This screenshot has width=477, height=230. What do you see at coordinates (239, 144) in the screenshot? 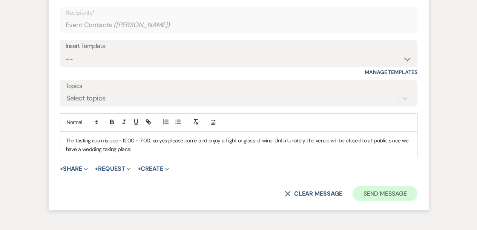
I see `p: The tasting room is open 12:00 - 7:00, so yes please come and enjoy a flight or glass of wine. Un...` at bounding box center [239, 144].